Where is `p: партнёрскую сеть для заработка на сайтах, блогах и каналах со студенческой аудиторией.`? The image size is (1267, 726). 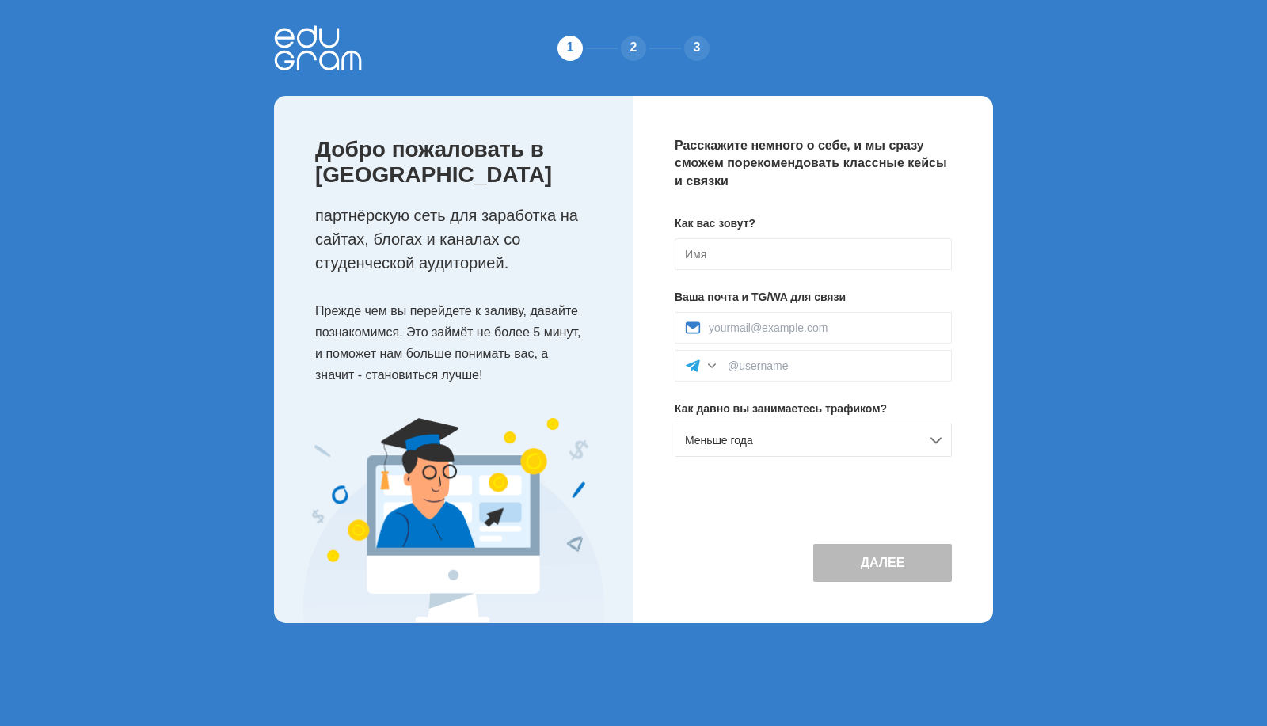 p: партнёрскую сеть для заработка на сайтах, блогах и каналах со студенческой аудиторией. is located at coordinates (458, 239).